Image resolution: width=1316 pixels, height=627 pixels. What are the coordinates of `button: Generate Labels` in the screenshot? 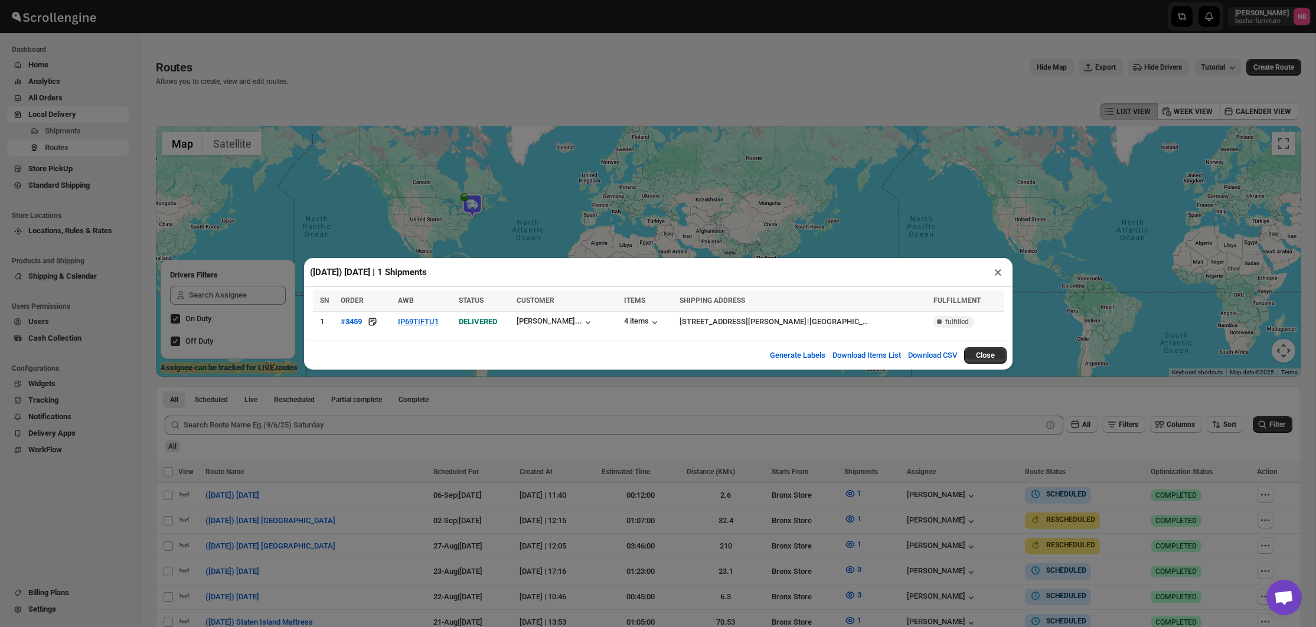 It's located at (798, 355).